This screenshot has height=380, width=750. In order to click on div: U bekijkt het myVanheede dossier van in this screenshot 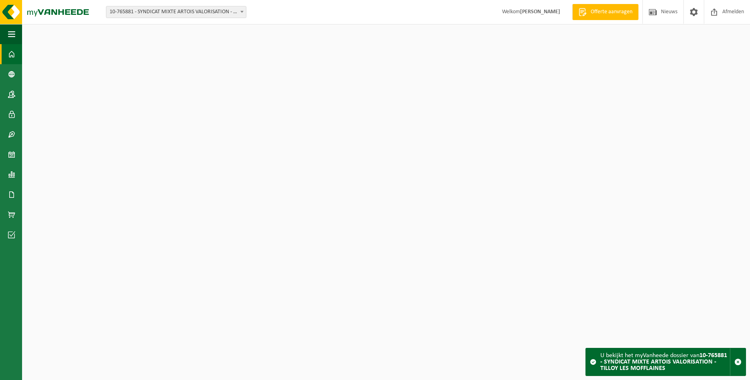, I will do `click(665, 362)`.